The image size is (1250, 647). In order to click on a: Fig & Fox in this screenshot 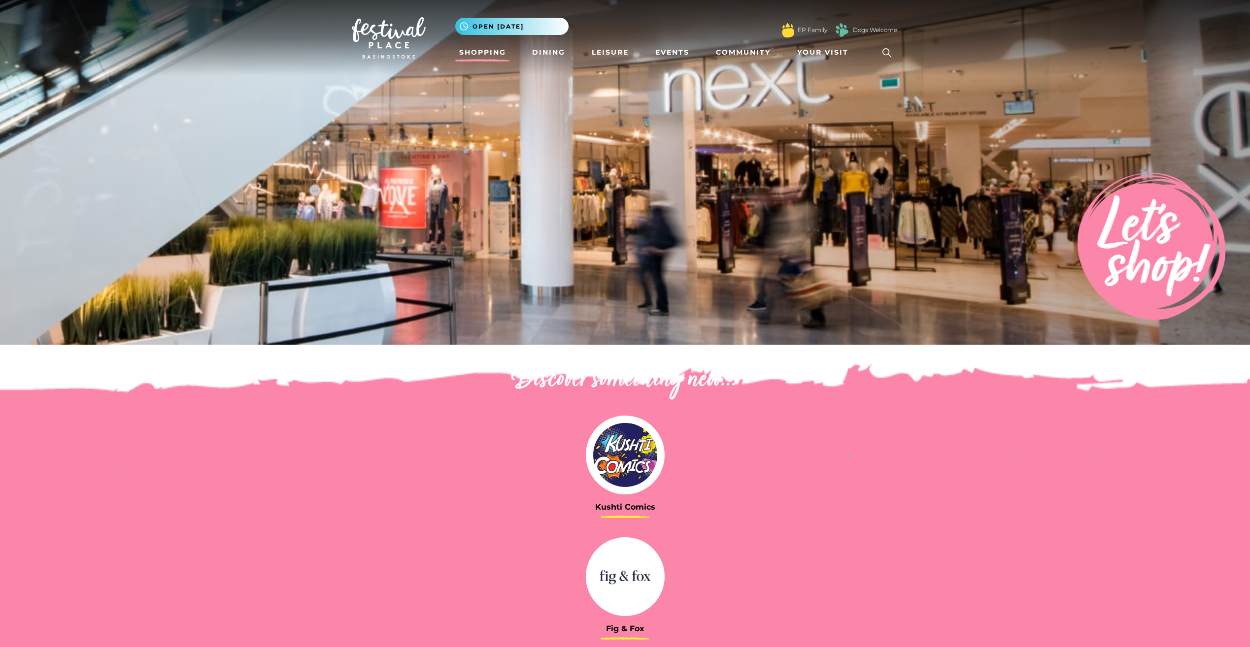, I will do `click(625, 585)`.